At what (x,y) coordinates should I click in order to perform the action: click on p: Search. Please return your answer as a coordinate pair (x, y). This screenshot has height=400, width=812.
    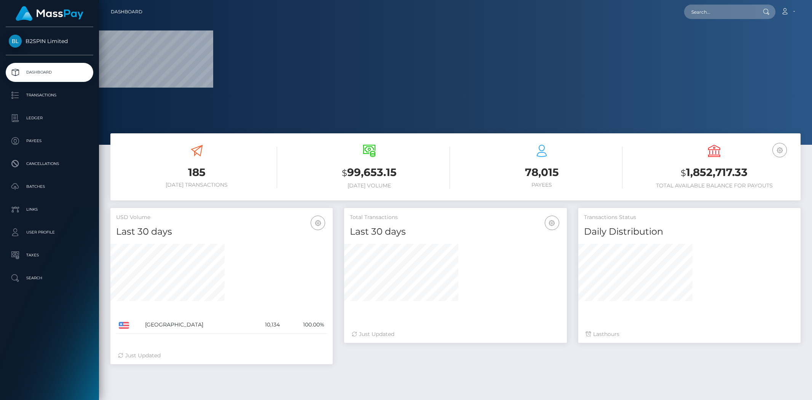
    Looking at the image, I should click on (49, 278).